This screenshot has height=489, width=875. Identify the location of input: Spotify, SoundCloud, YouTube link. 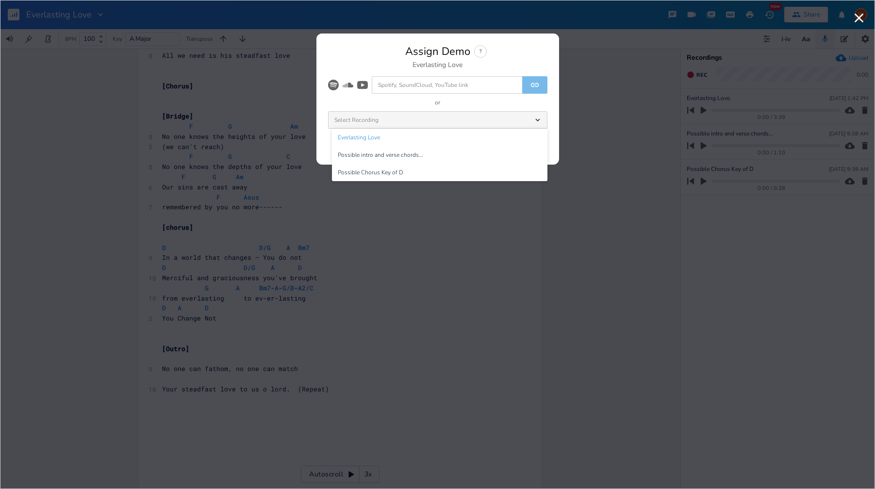
(447, 85).